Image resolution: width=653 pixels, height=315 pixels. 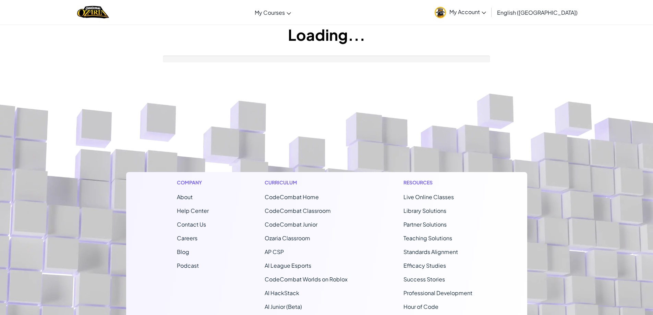 I want to click on a: My Courses, so click(x=273, y=12).